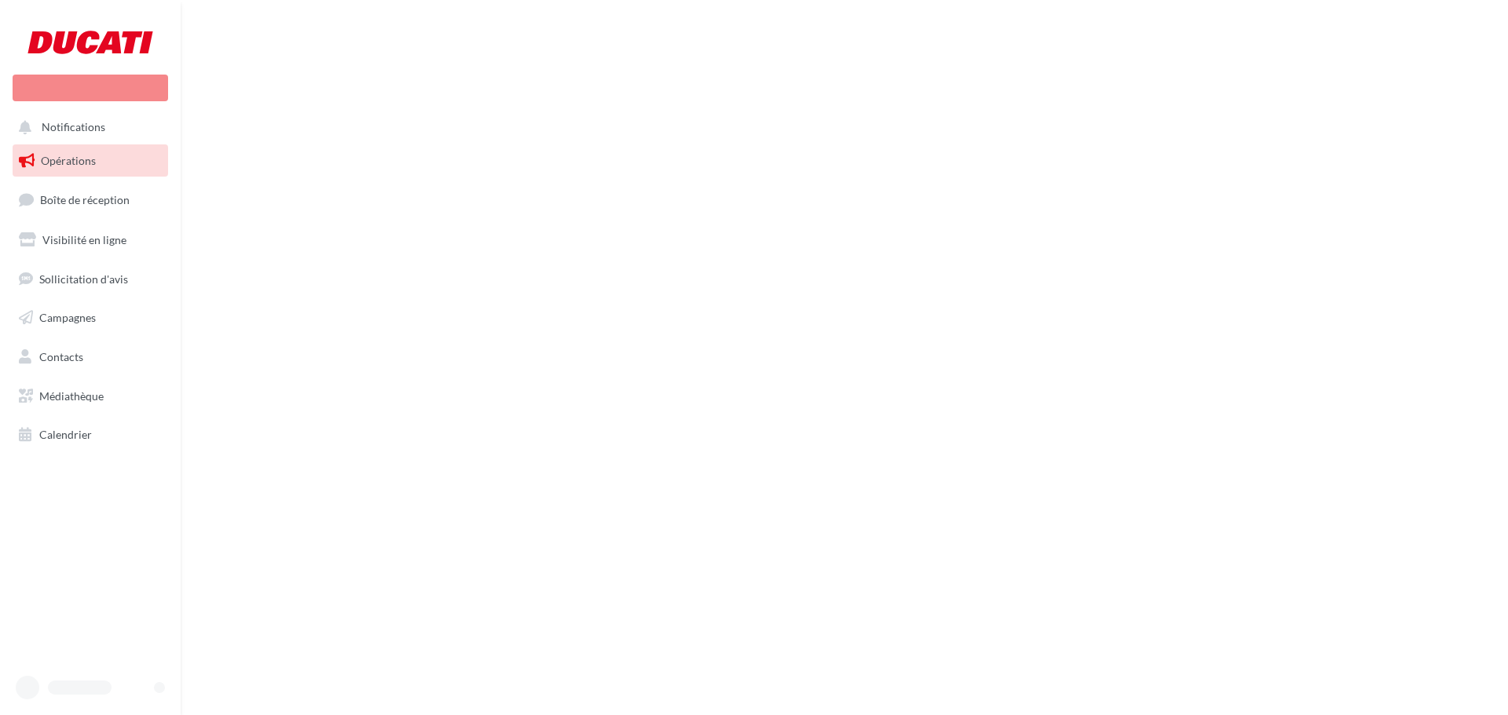  What do you see at coordinates (85, 199) in the screenshot?
I see `span: Boîte de réception` at bounding box center [85, 199].